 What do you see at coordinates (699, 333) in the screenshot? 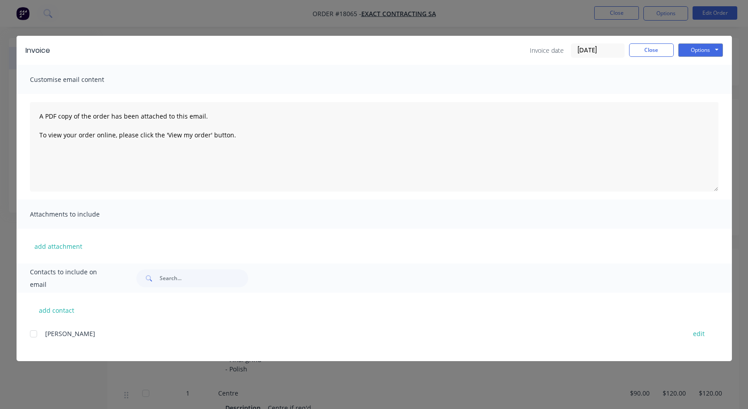
I see `button: edit` at bounding box center [699, 333].